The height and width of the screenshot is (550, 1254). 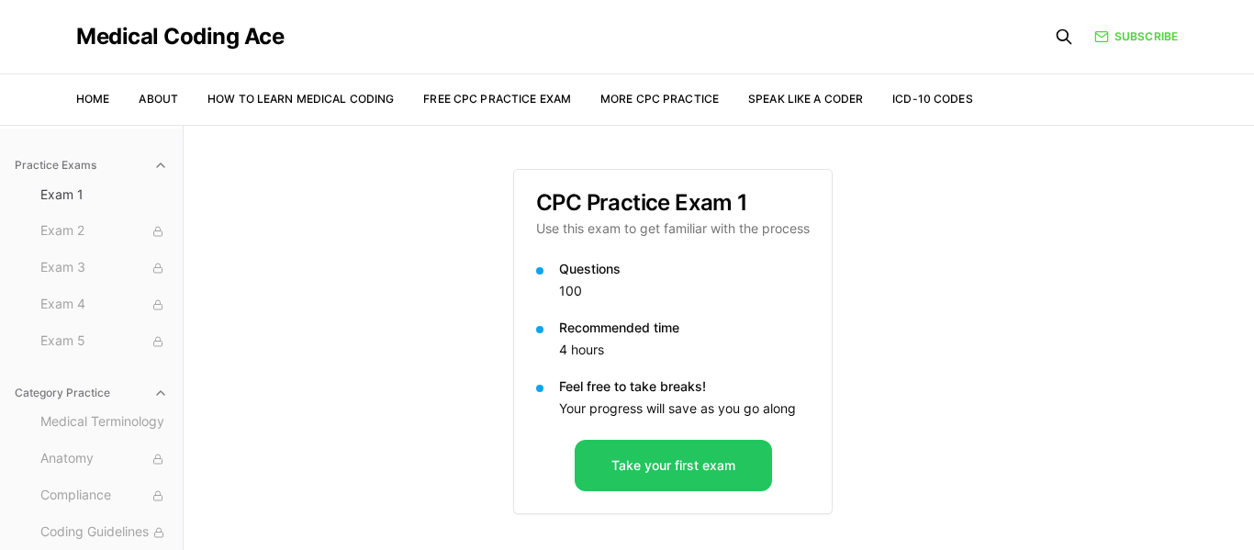 What do you see at coordinates (673, 229) in the screenshot?
I see `p: Use this exam to get familiar with the process` at bounding box center [673, 229].